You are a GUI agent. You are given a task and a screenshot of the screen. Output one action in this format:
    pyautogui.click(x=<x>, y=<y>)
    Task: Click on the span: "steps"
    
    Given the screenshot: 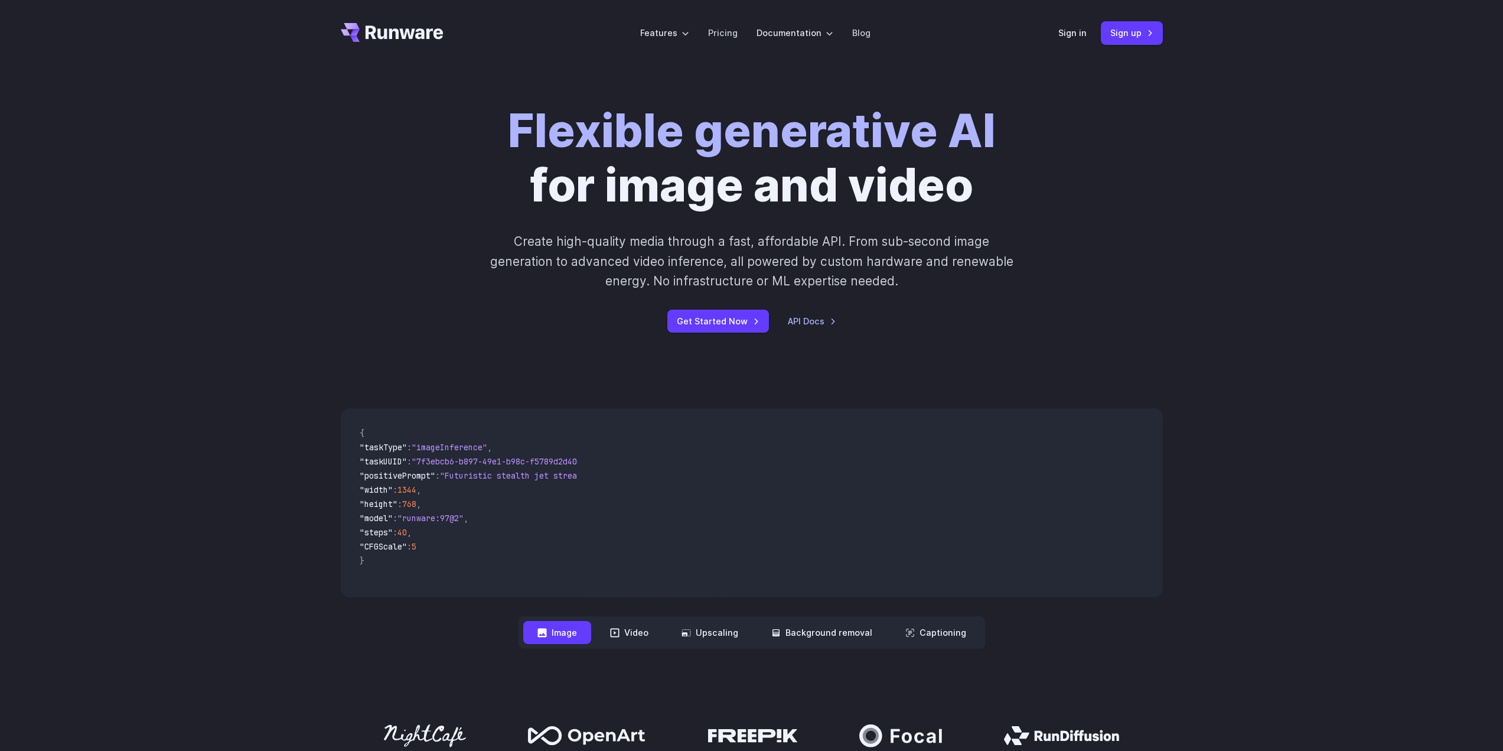 What is the action you would take?
    pyautogui.click(x=376, y=532)
    